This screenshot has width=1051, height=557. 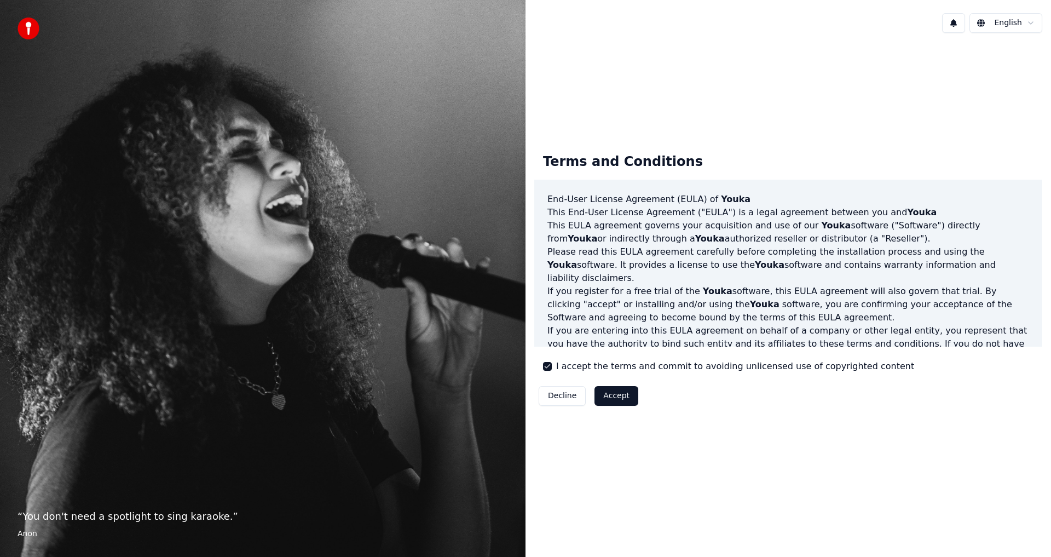 I want to click on div: Terms and Conditions, so click(x=623, y=162).